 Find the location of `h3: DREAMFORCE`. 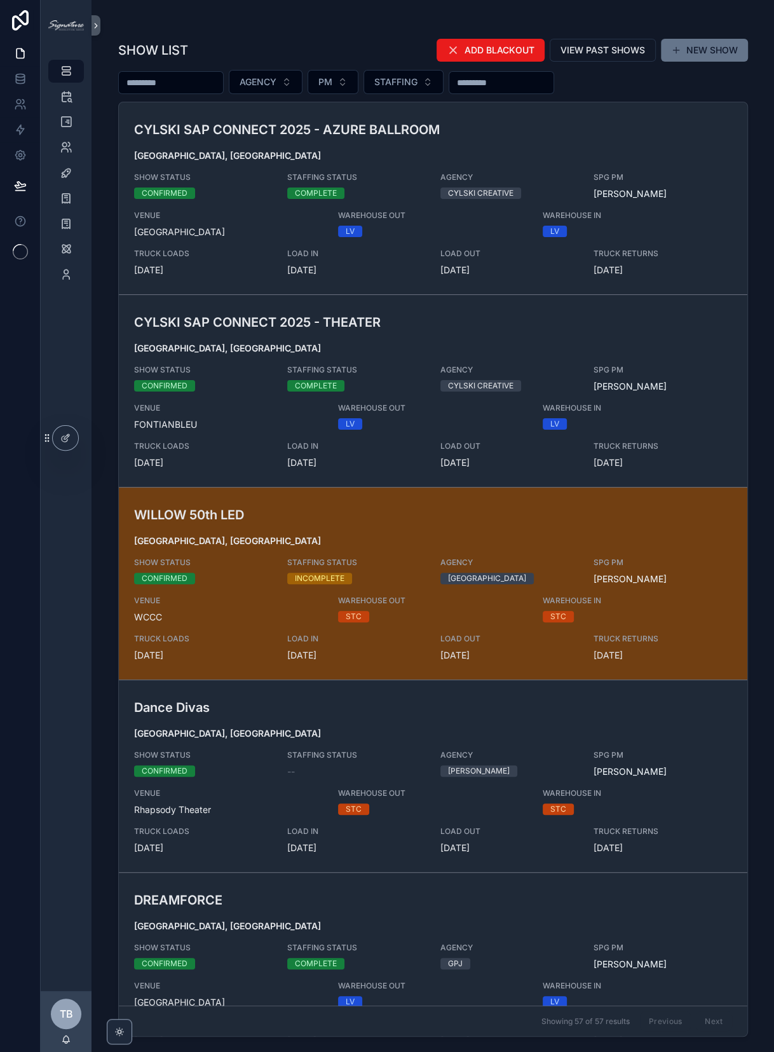

h3: DREAMFORCE is located at coordinates (331, 900).